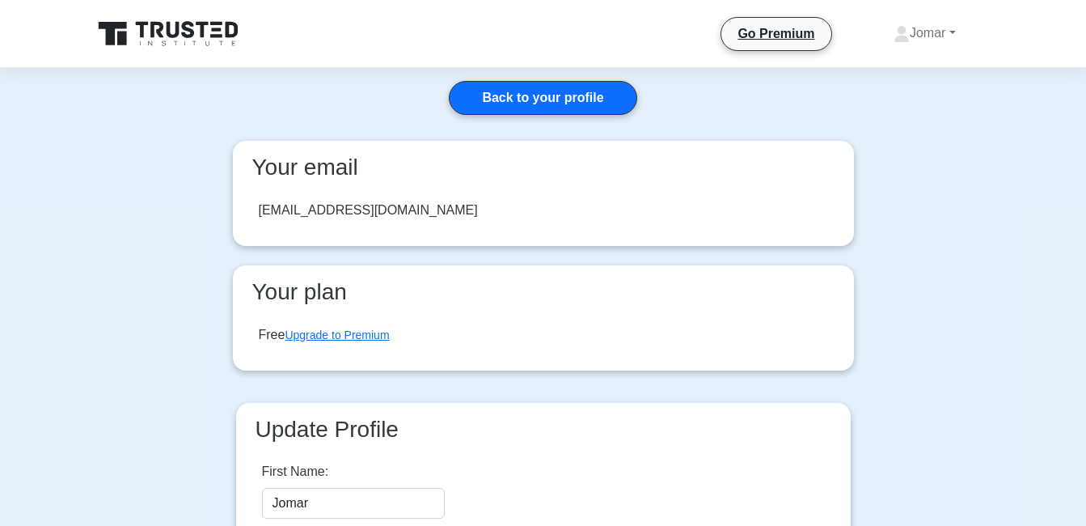 This screenshot has width=1086, height=526. Describe the element at coordinates (775, 33) in the screenshot. I see `a: Go Premium` at that location.